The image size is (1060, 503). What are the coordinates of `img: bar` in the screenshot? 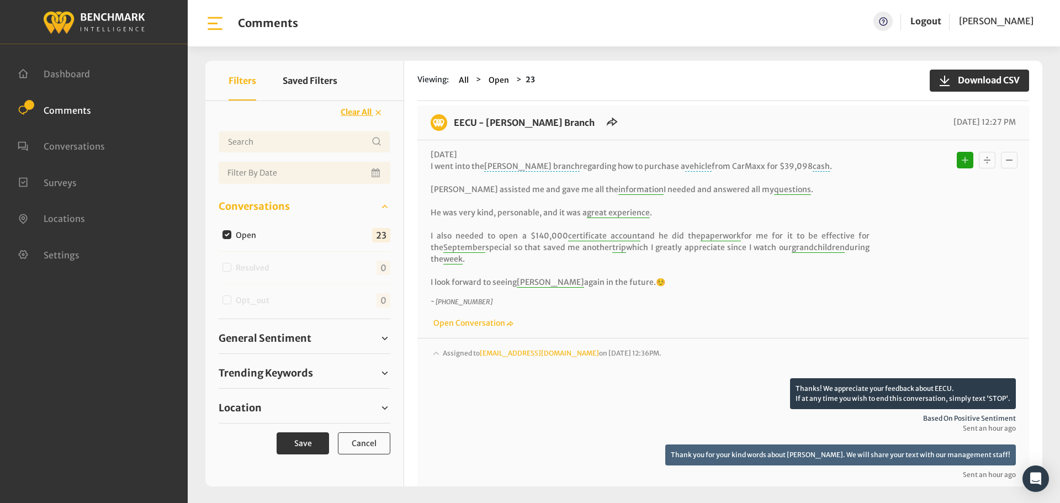 It's located at (215, 23).